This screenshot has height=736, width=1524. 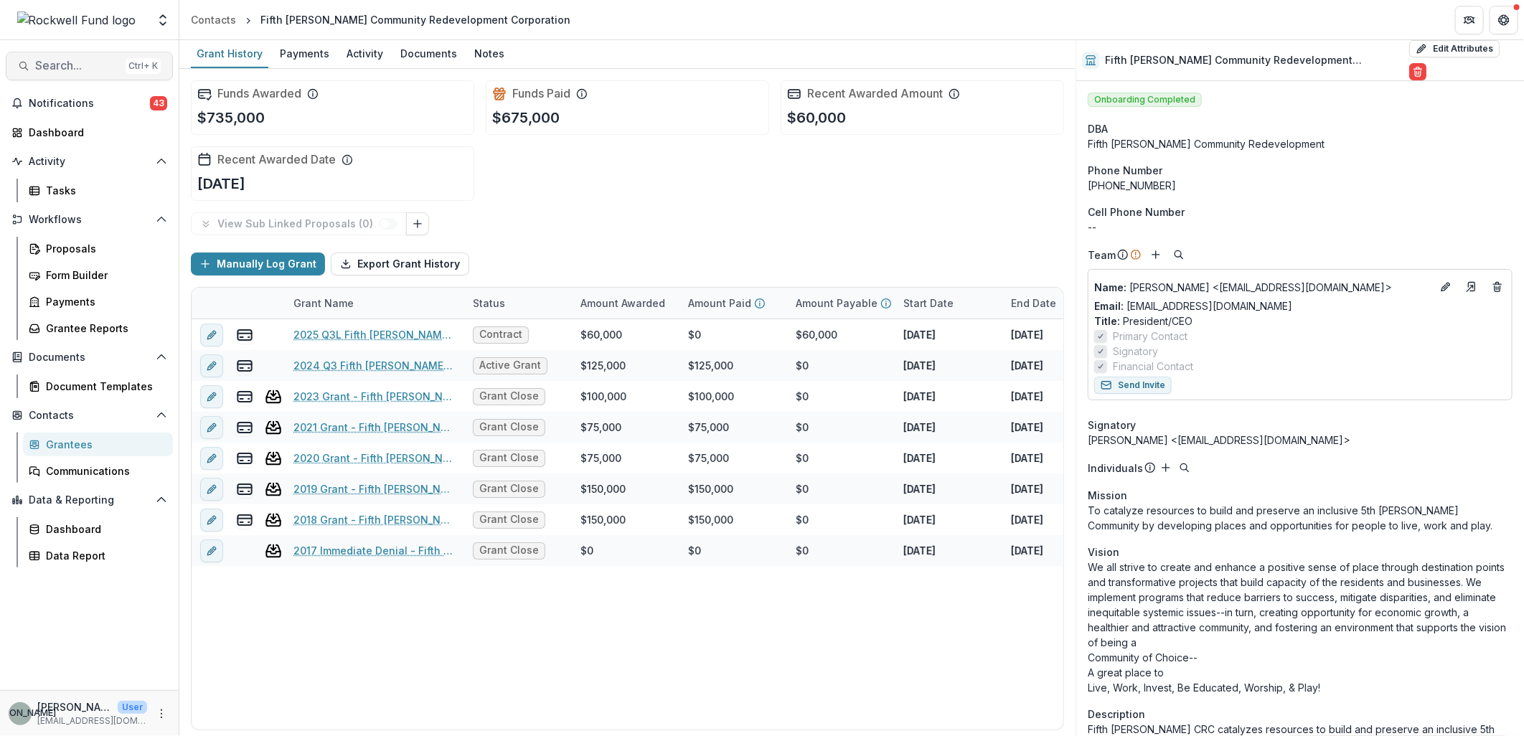 I want to click on a: Dashboard, so click(x=98, y=529).